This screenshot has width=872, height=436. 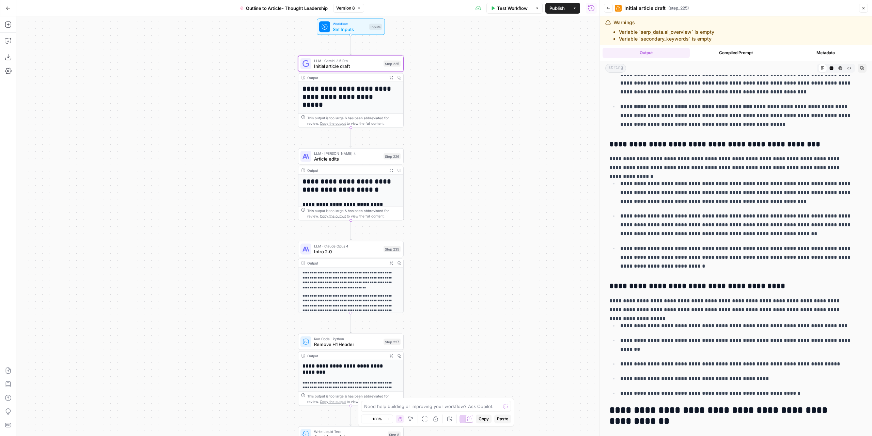 What do you see at coordinates (351, 137) in the screenshot?
I see `g: Edge from step_225 to step_226` at bounding box center [351, 137].